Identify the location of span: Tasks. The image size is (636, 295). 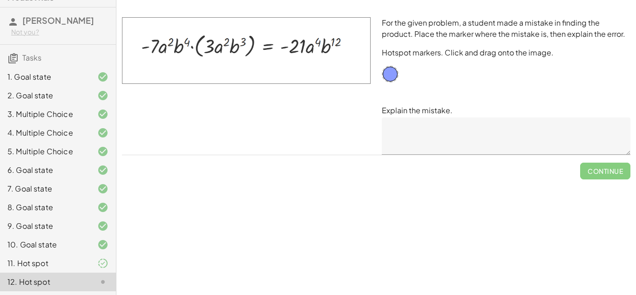
(32, 57).